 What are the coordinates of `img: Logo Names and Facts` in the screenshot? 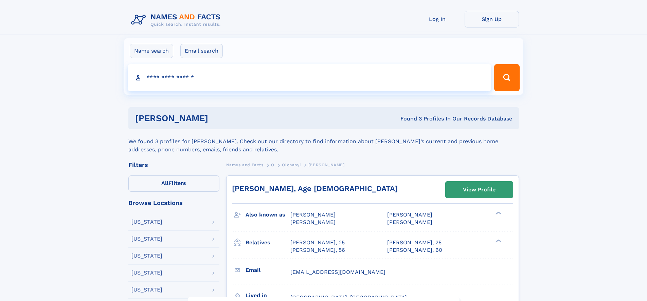 It's located at (177, 20).